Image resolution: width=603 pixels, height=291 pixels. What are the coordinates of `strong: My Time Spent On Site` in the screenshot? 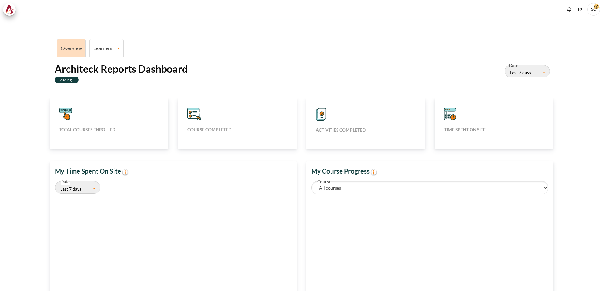 It's located at (92, 171).